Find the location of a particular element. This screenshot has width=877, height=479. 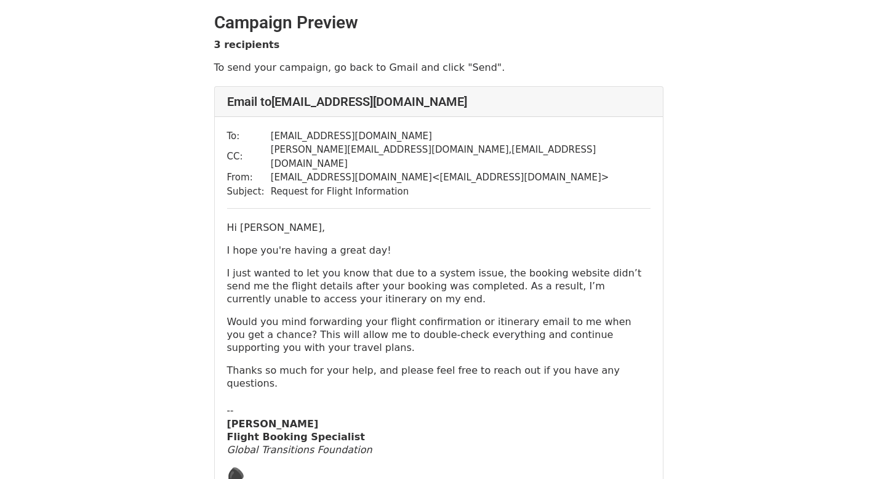

p: To send your campaign, go back to Gmail and click "Send". is located at coordinates (439, 67).